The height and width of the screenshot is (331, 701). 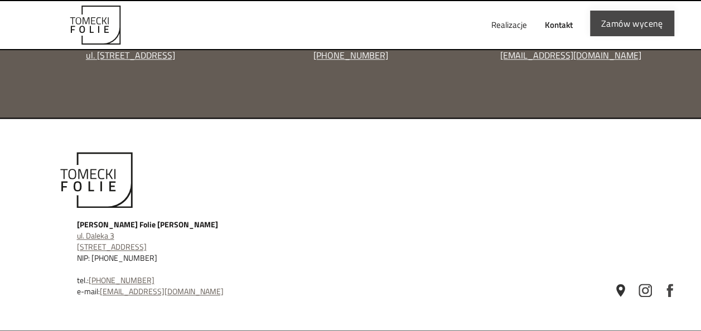 I want to click on a: Realizacje, so click(x=509, y=25).